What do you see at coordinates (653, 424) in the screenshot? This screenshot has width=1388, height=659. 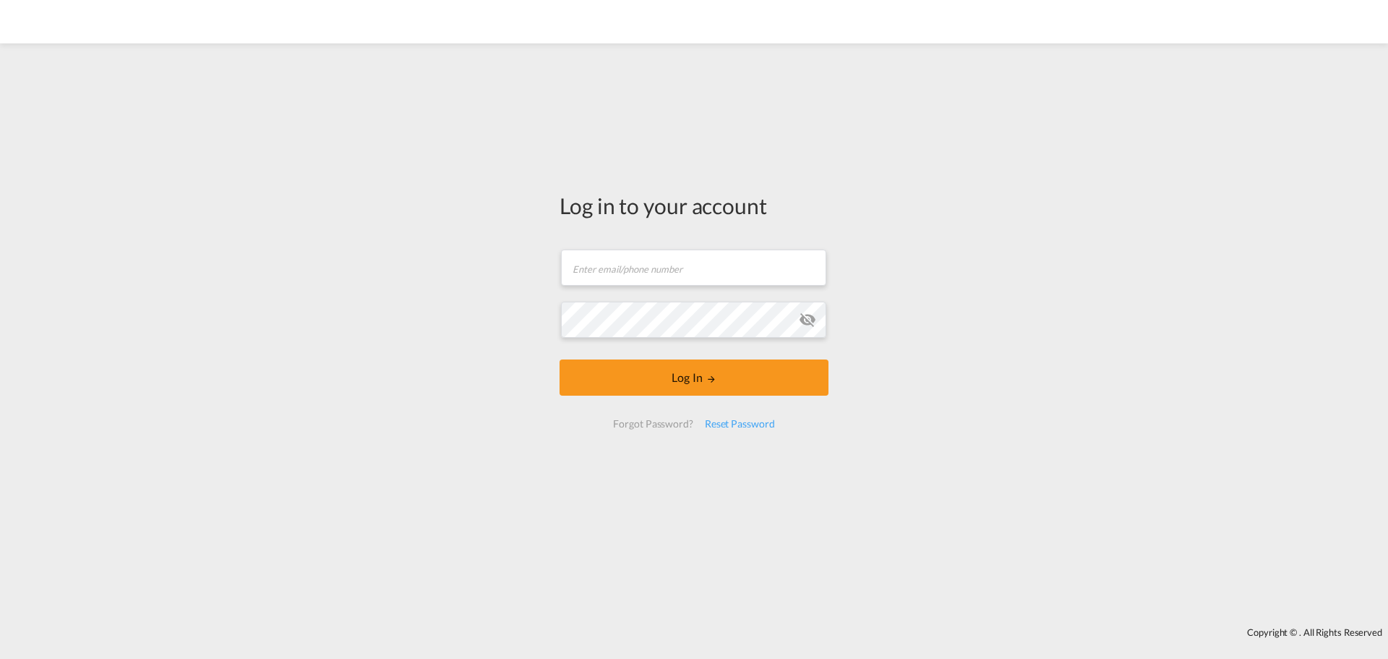 I see `div: Forgot Password?` at bounding box center [653, 424].